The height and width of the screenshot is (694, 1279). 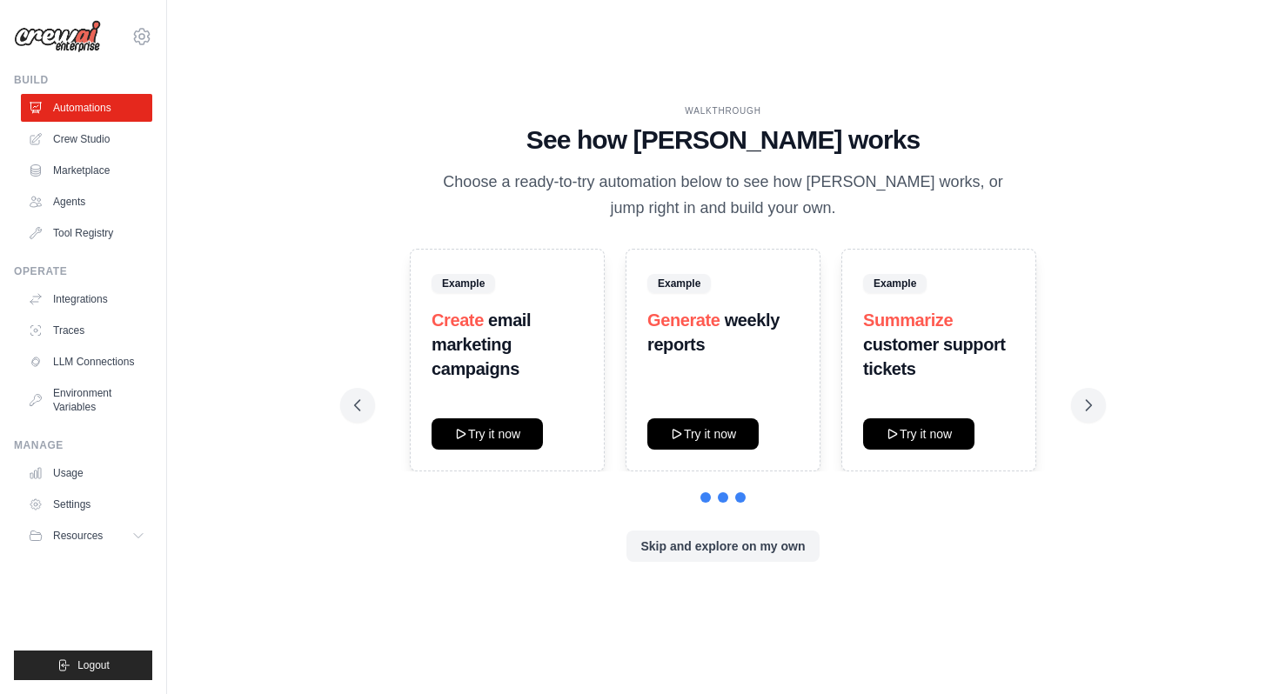 I want to click on button: Logout, so click(x=83, y=666).